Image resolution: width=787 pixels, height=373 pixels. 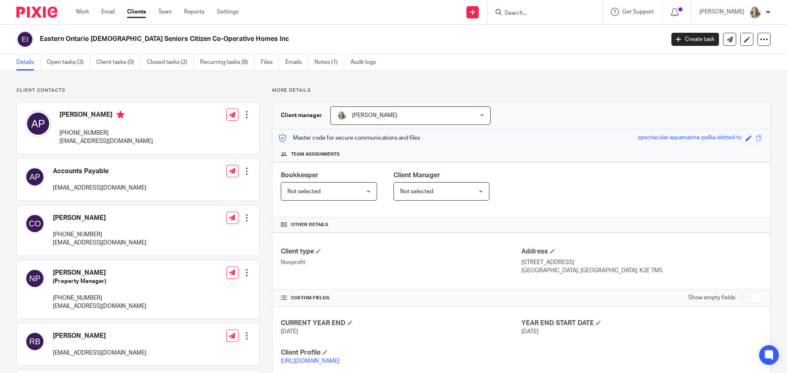 What do you see at coordinates (227, 62) in the screenshot?
I see `a: Recurring tasks (8)` at bounding box center [227, 62].